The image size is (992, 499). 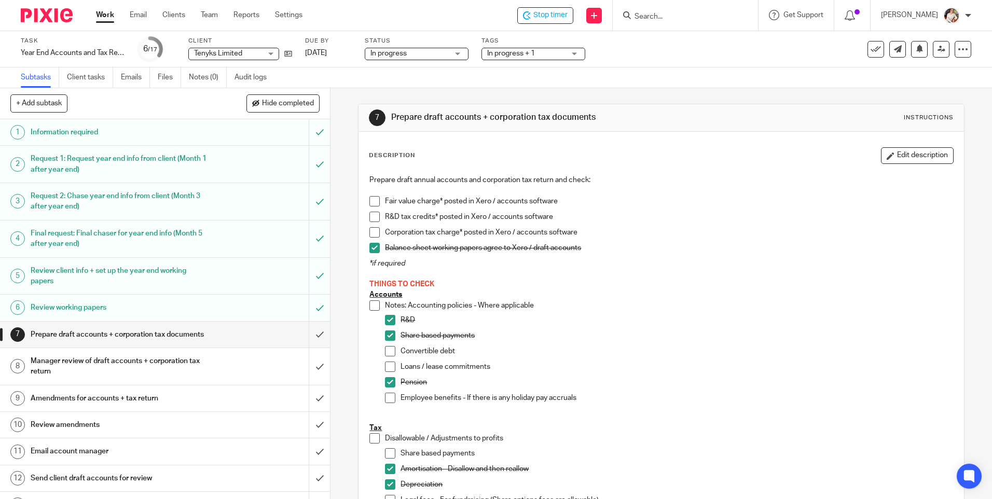 I want to click on a: Work, so click(x=105, y=15).